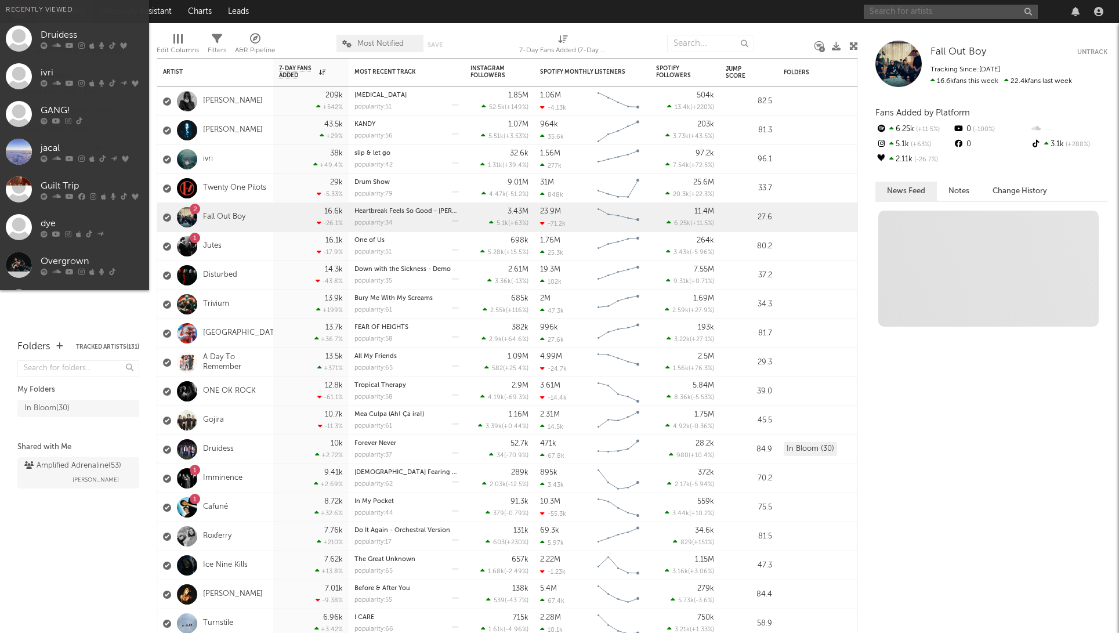  What do you see at coordinates (551, 252) in the screenshot?
I see `div: 25.3k` at bounding box center [551, 252].